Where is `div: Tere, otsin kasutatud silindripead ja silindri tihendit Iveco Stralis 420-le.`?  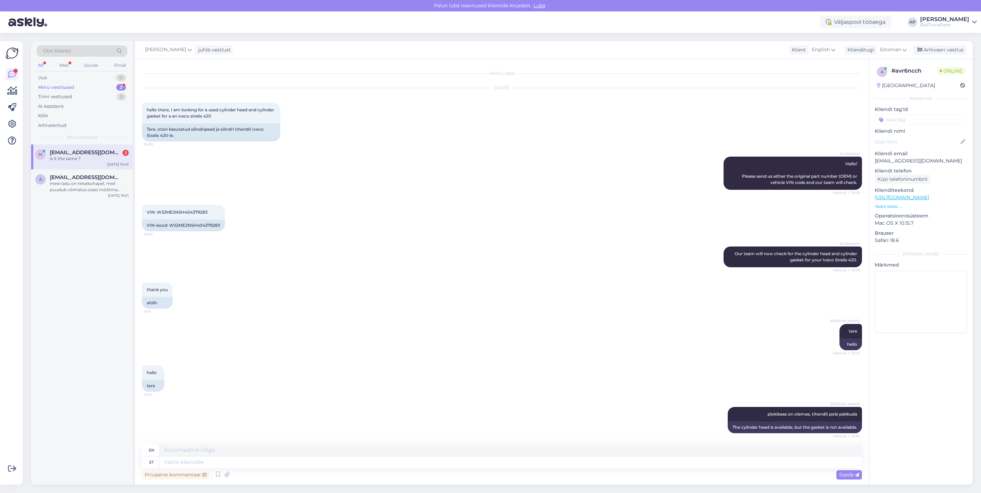
div: Tere, otsin kasutatud silindripead ja silindri tihendit Iveco Stralis 420-le. is located at coordinates (211, 132).